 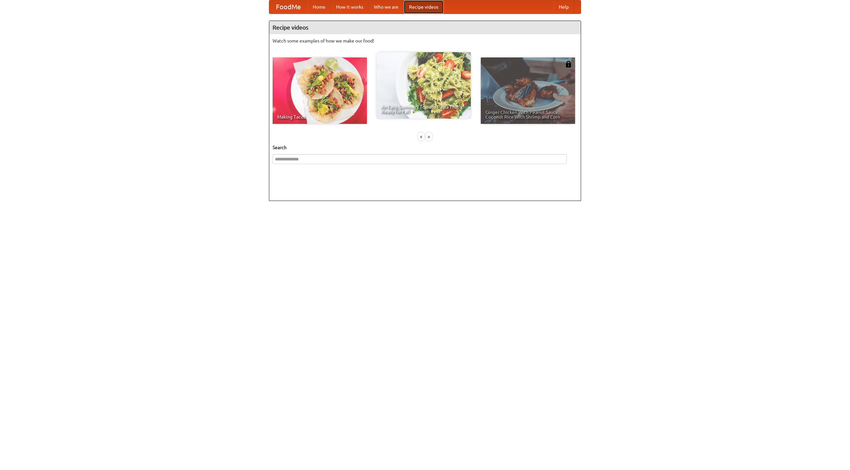 What do you see at coordinates (320, 91) in the screenshot?
I see `a: Making Tacos` at bounding box center [320, 91].